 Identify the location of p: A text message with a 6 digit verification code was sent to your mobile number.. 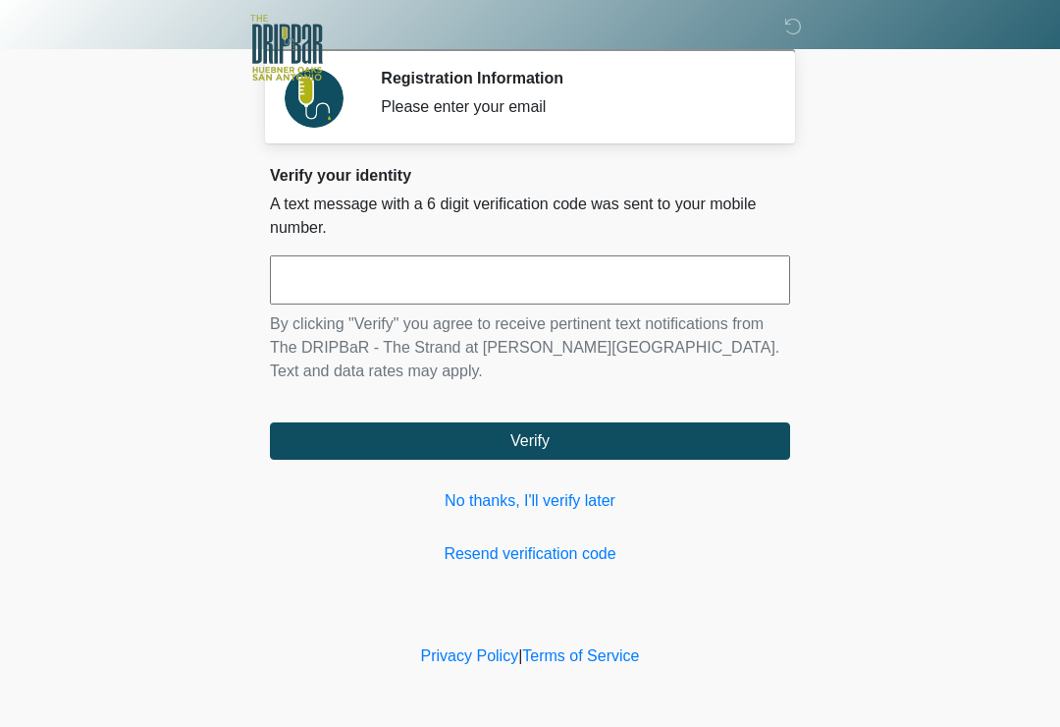
(530, 216).